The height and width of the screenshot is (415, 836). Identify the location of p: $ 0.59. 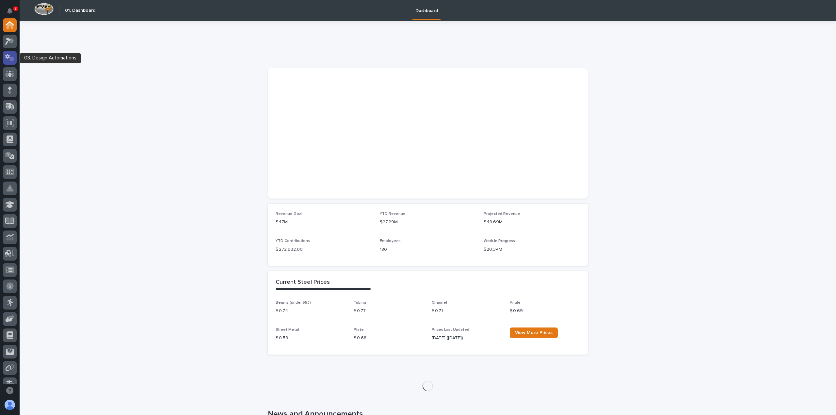
(310, 338).